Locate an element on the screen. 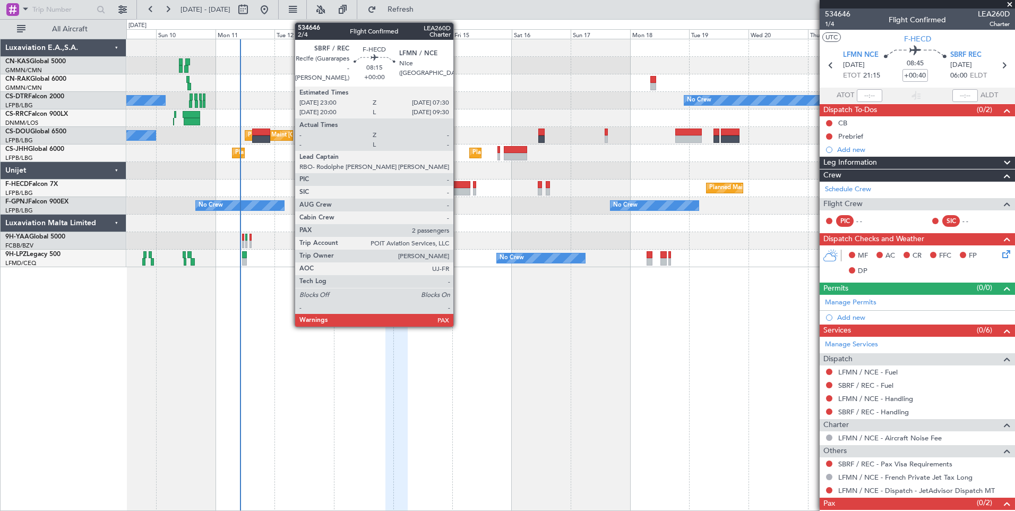 This screenshot has width=1015, height=511. span: CN-KAS is located at coordinates (18, 62).